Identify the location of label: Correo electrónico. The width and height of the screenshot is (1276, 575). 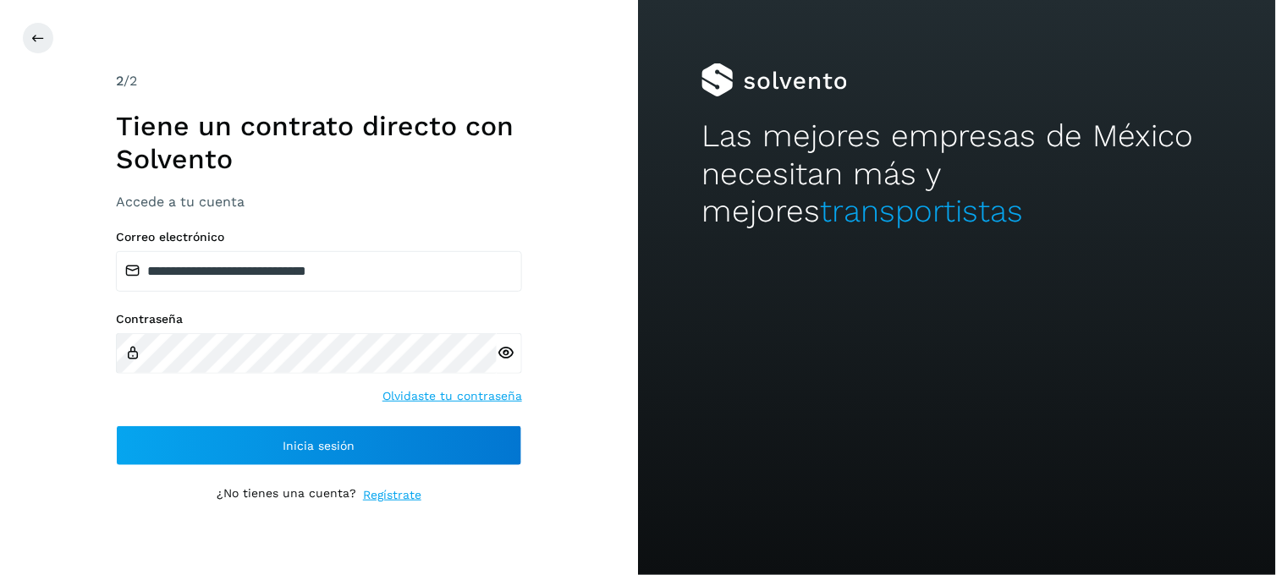
(319, 237).